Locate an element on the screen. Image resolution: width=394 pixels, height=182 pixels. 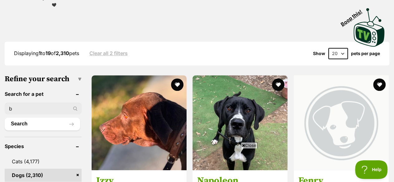
label: pets per page is located at coordinates (366, 54).